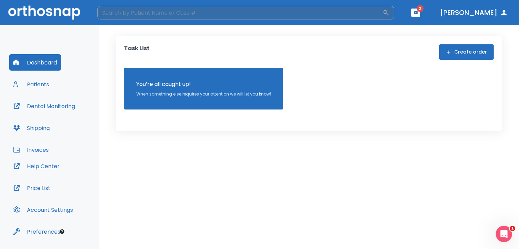  What do you see at coordinates (35, 62) in the screenshot?
I see `button: Dashboard` at bounding box center [35, 62].